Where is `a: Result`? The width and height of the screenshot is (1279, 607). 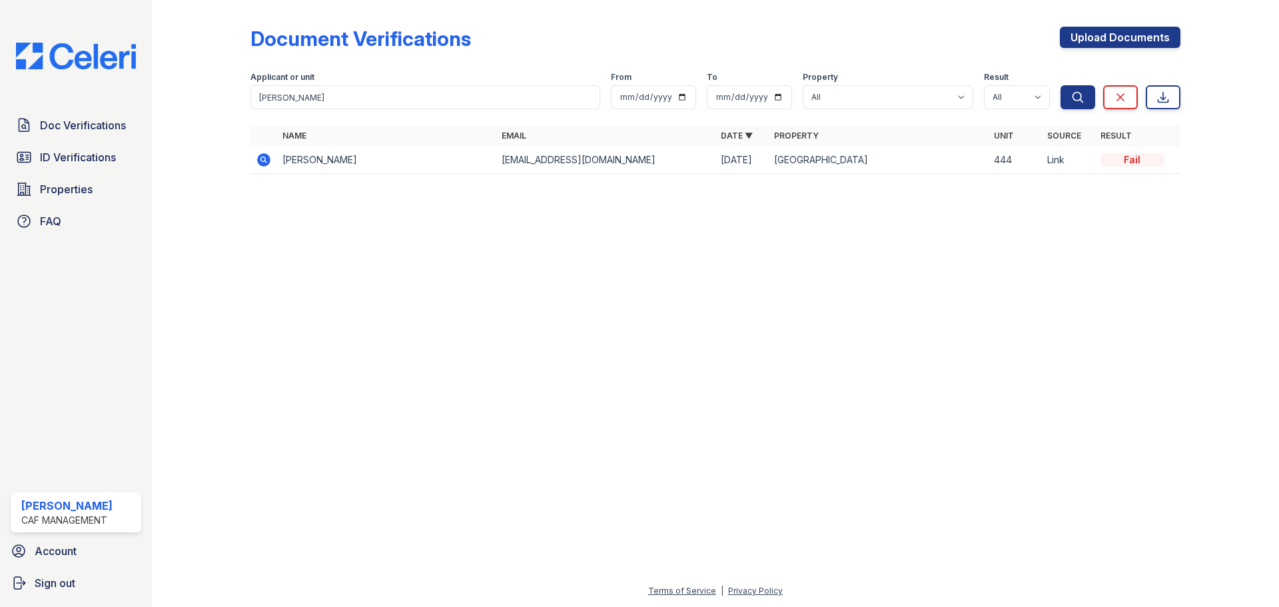
a: Result is located at coordinates (1116, 135).